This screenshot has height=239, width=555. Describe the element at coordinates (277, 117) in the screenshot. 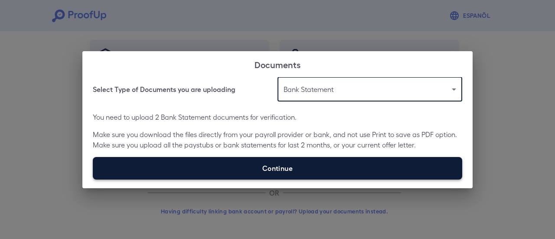

I see `p: You need to upload 2 Bank Statement documents for verification.` at that location.